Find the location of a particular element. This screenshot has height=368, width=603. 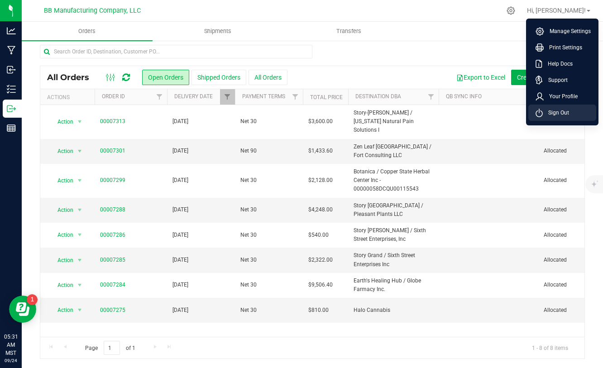

span: Shipments is located at coordinates (218, 31).